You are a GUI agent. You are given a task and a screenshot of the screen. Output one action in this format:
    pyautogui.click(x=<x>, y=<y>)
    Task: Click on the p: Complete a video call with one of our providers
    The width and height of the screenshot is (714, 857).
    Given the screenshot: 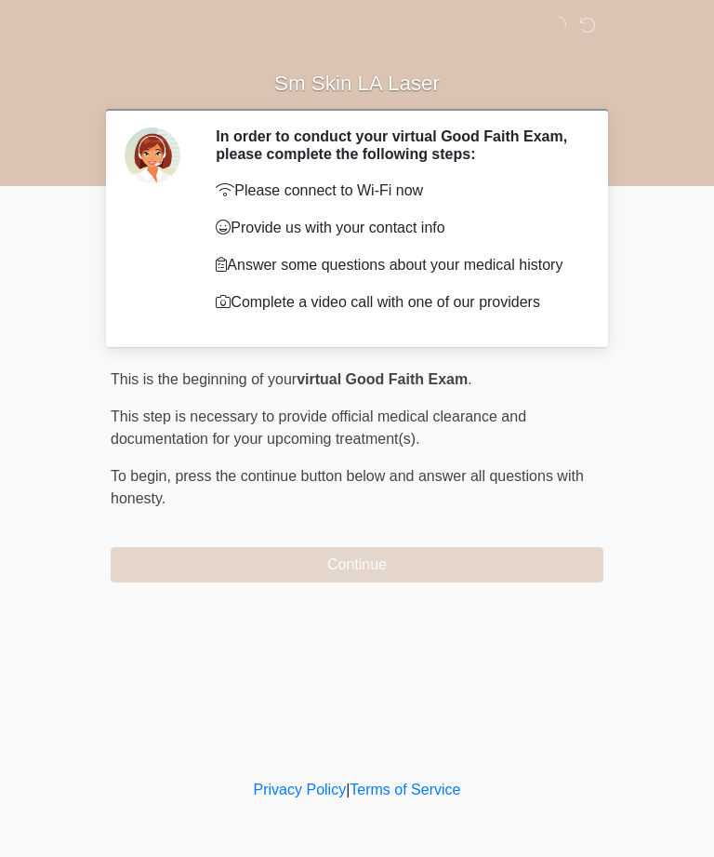 What is the action you would take?
    pyautogui.click(x=395, y=302)
    